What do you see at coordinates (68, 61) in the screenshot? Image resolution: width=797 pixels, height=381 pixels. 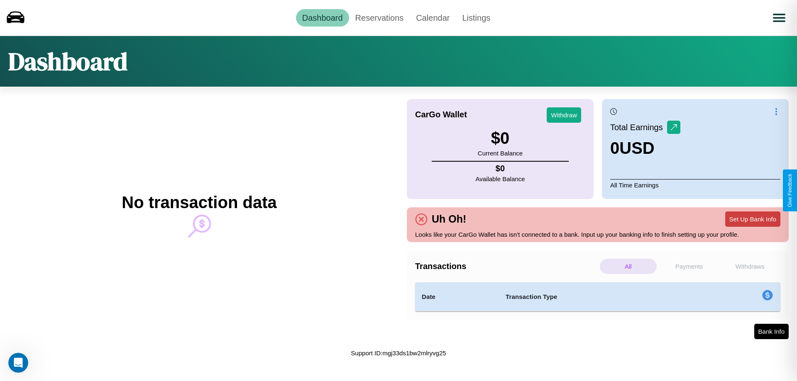 I see `h1: Dashboard` at bounding box center [68, 61].